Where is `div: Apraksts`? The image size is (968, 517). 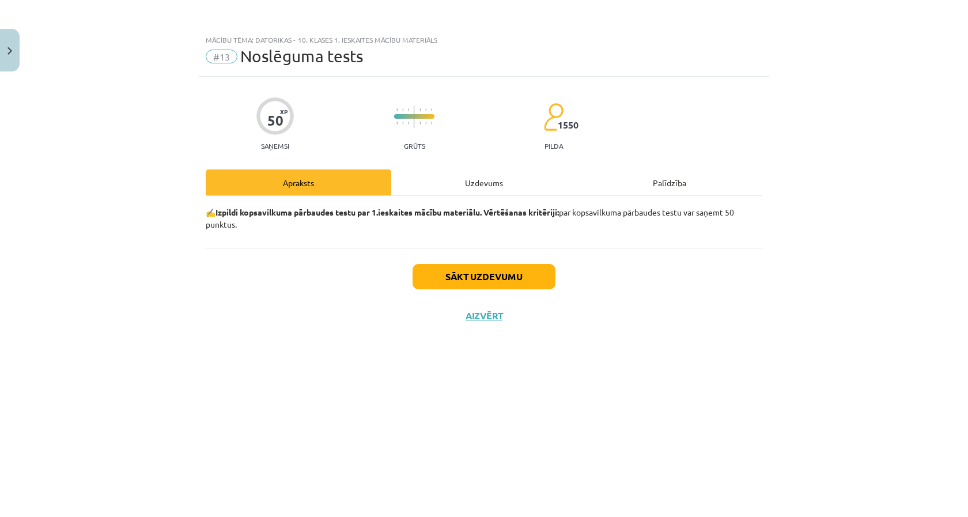 div: Apraksts is located at coordinates (298, 182).